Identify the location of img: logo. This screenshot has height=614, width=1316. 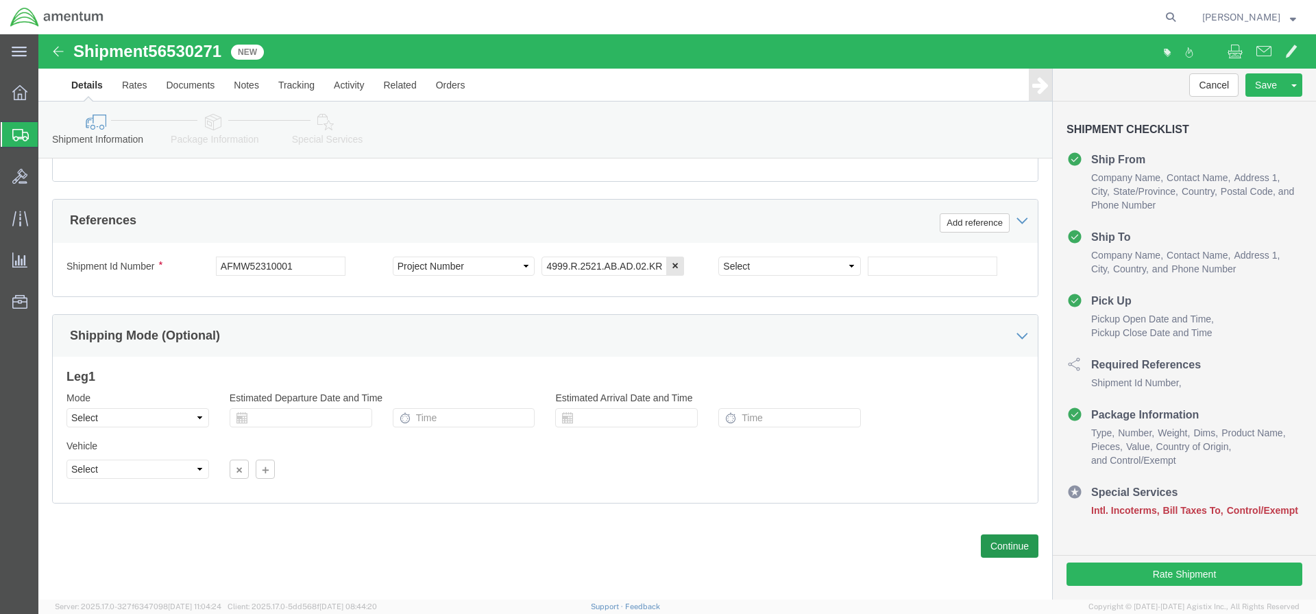
(57, 17).